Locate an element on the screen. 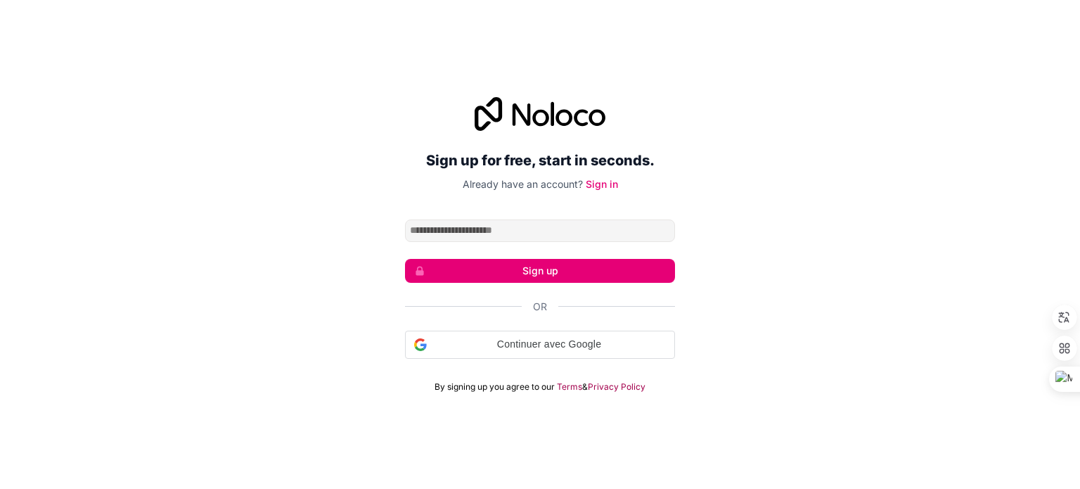  h2: Sign up for free, start in seconds. is located at coordinates (540, 160).